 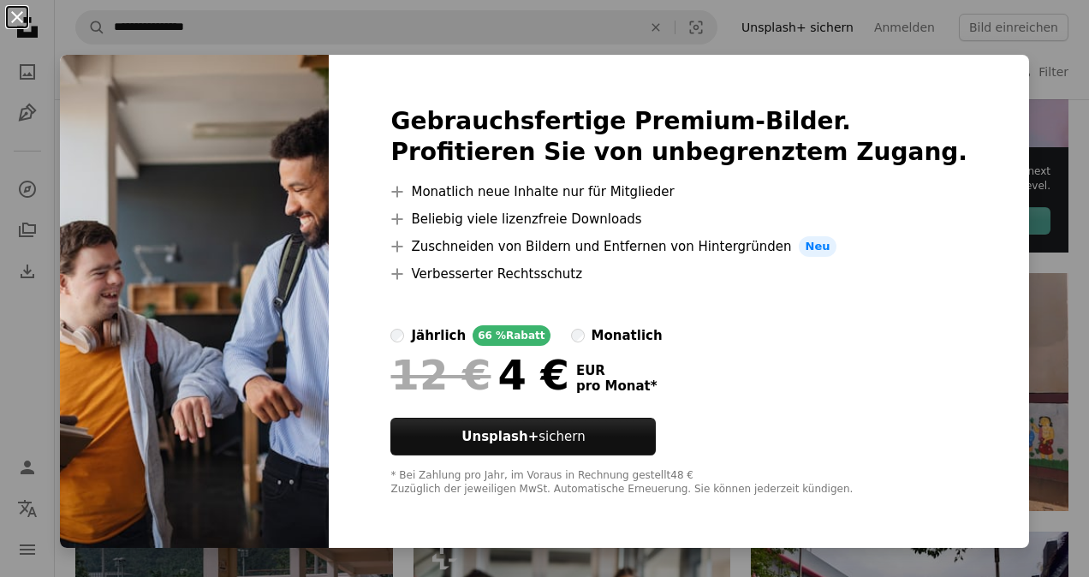 I want to click on li: Zuschneiden von Bildern und Entfernen von Hintergründen, so click(x=679, y=247).